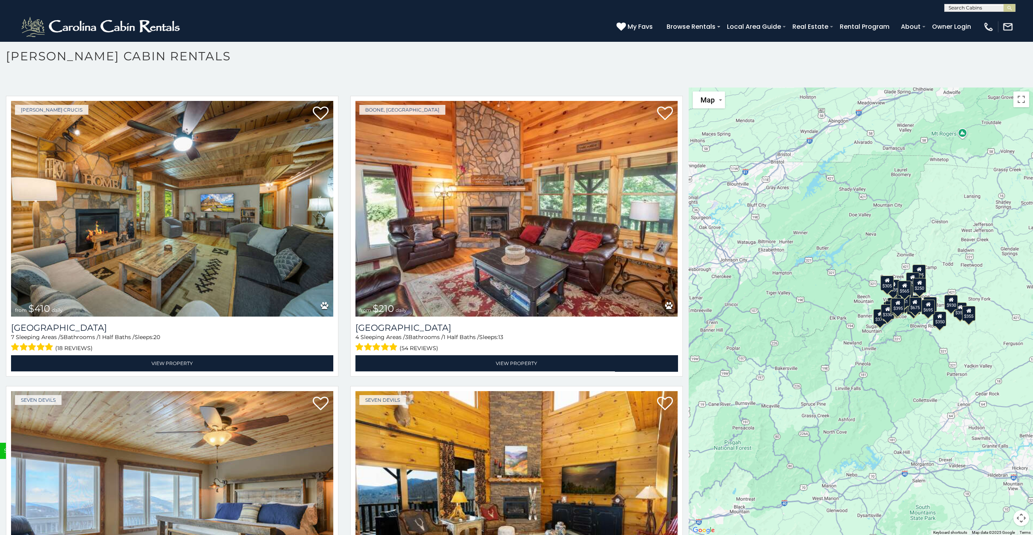  I want to click on div: $305, so click(887, 283).